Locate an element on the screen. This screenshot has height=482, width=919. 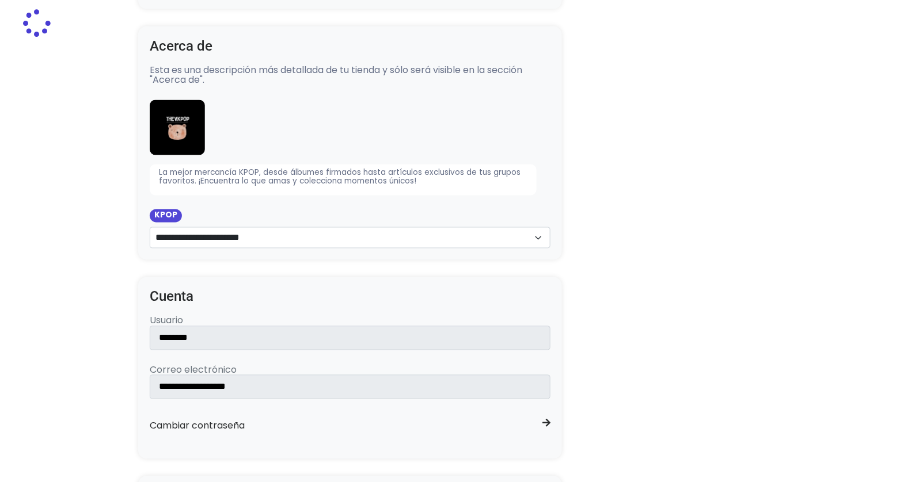
a: Cambiar contraseña is located at coordinates (350, 427).